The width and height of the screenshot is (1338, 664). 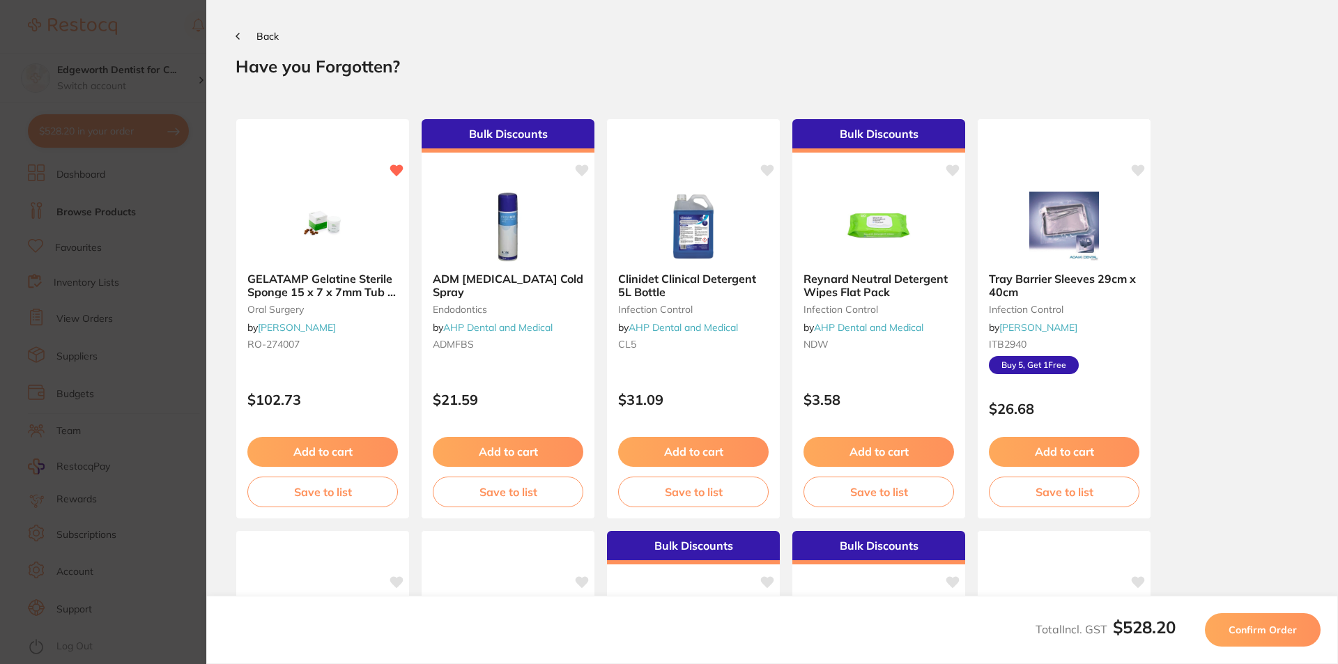 What do you see at coordinates (1064, 285) in the screenshot?
I see `b: Tray Barrier Sleeves 29cm x 40cm` at bounding box center [1064, 285].